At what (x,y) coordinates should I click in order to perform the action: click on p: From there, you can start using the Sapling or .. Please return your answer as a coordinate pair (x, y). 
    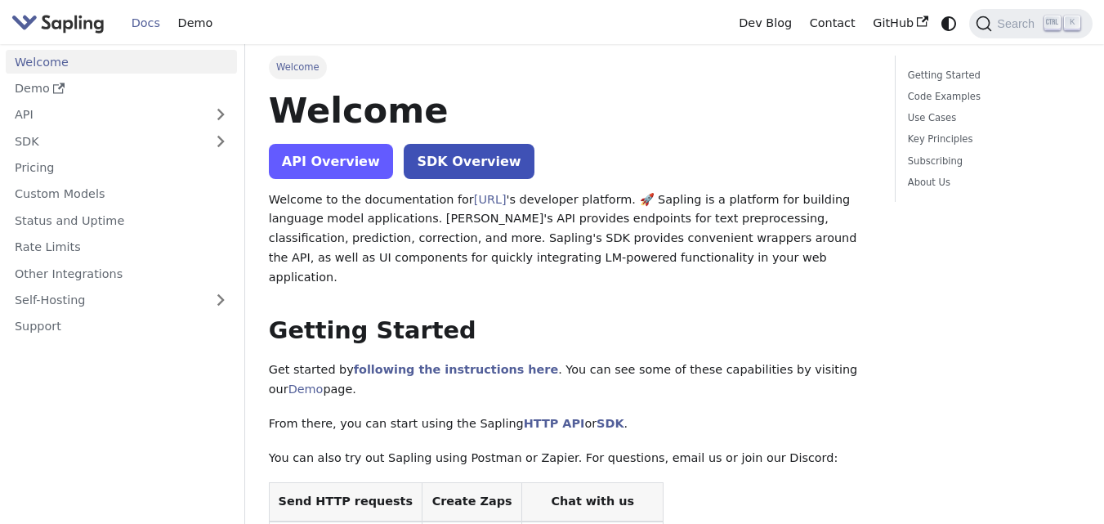
    Looking at the image, I should click on (570, 424).